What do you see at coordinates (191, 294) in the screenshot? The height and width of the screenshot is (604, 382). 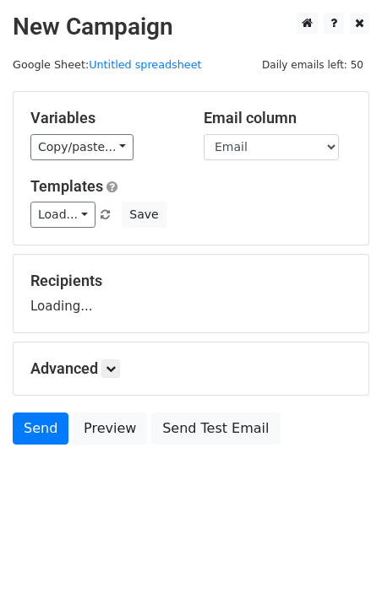 I see `div: Loading...` at bounding box center [191, 294].